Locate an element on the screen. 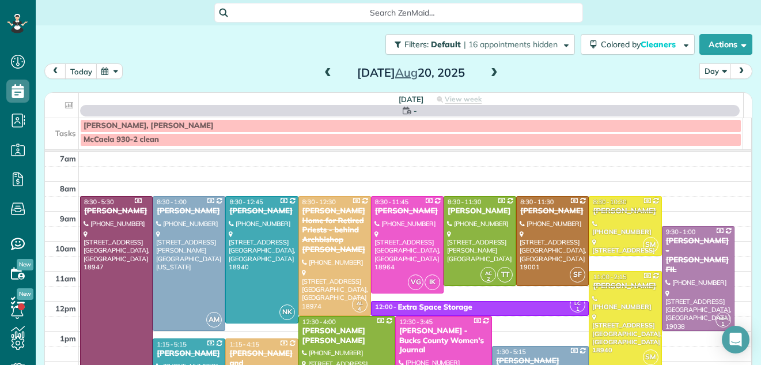 The image size is (761, 365). span: 1:15 - 4:15 is located at coordinates (244, 344).